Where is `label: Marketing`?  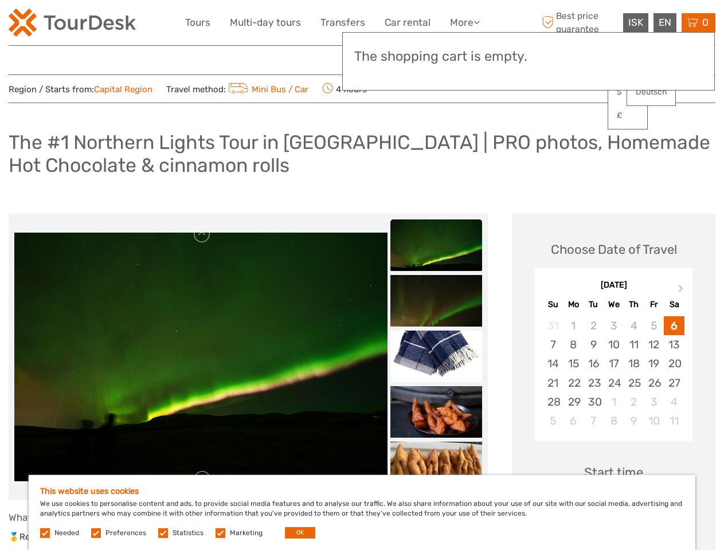 label: Marketing is located at coordinates (246, 533).